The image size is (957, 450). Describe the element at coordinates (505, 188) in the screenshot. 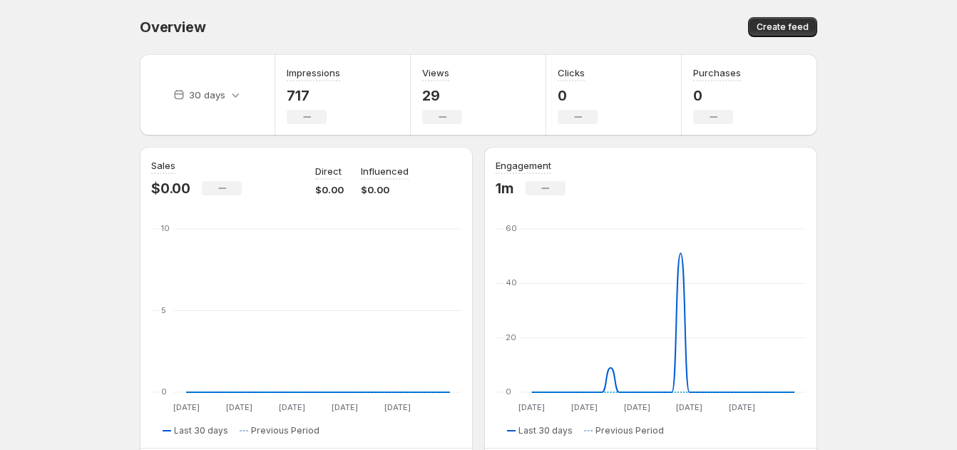

I see `p: 1m` at that location.